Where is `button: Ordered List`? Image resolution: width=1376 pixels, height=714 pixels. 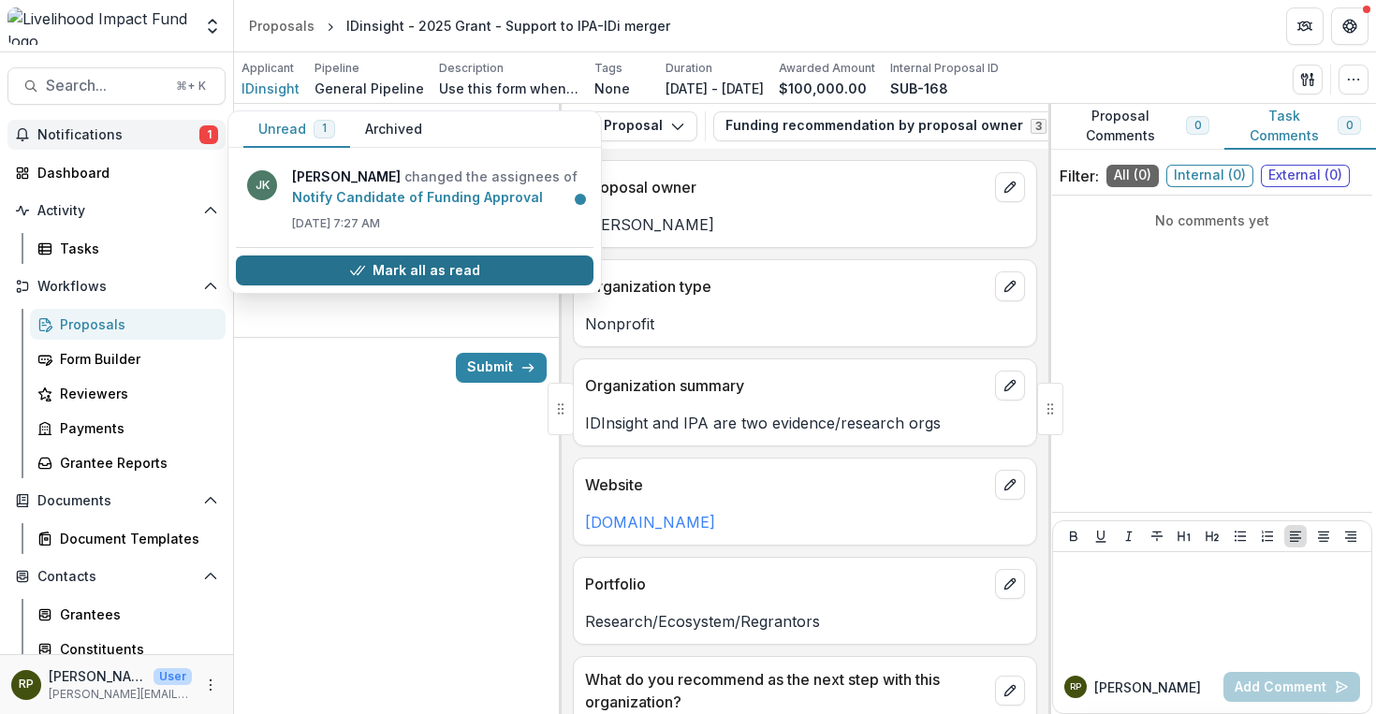 button: Ordered List is located at coordinates (1268, 536).